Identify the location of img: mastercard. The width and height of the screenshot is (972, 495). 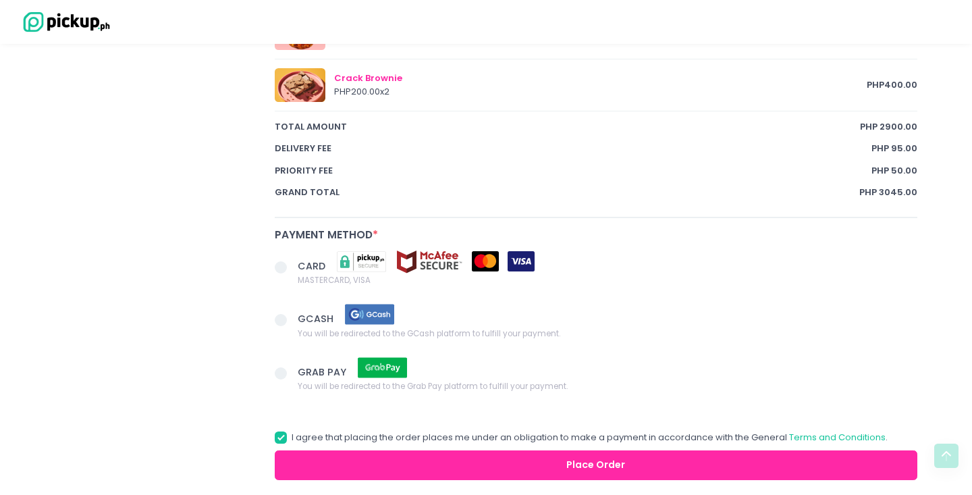
(485, 261).